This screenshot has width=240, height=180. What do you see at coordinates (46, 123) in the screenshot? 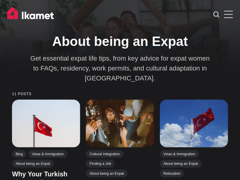
I see `a: Why Your Turkish Visa Application Might Be Rejected And How To Prevent It` at bounding box center [46, 123].